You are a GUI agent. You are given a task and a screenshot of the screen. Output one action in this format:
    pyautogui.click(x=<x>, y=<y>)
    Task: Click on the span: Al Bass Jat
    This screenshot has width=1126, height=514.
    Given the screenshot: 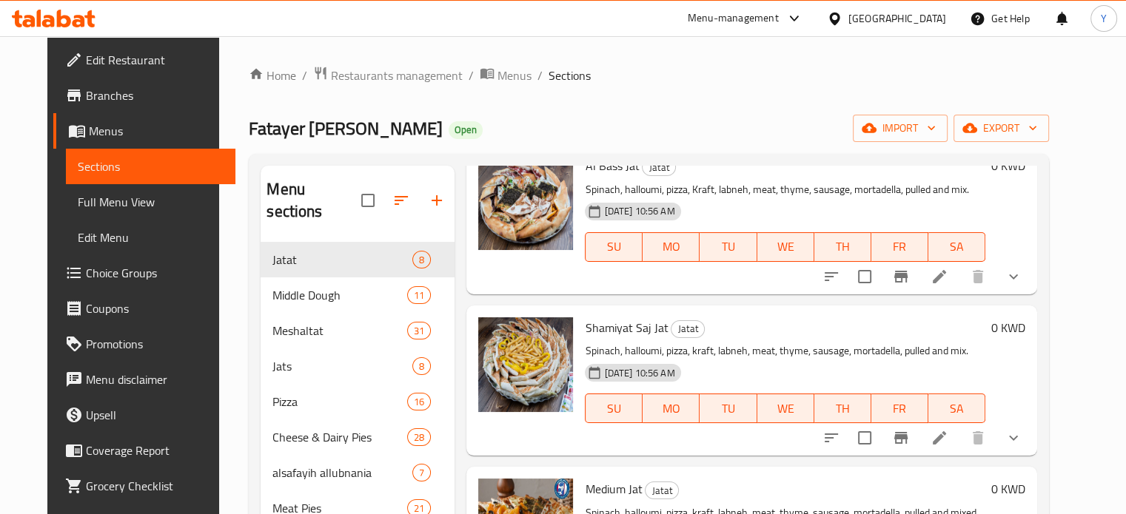 What is the action you would take?
    pyautogui.click(x=611, y=166)
    